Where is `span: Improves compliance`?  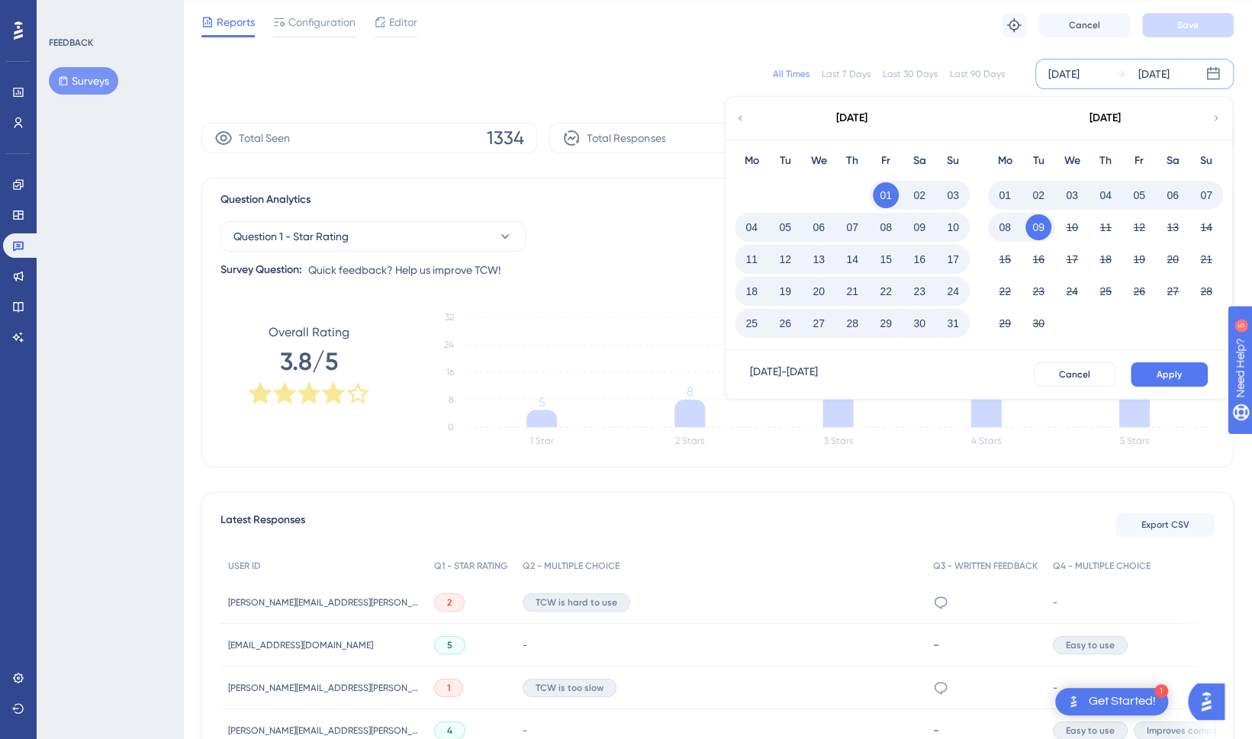
span: Improves compliance is located at coordinates (1192, 731).